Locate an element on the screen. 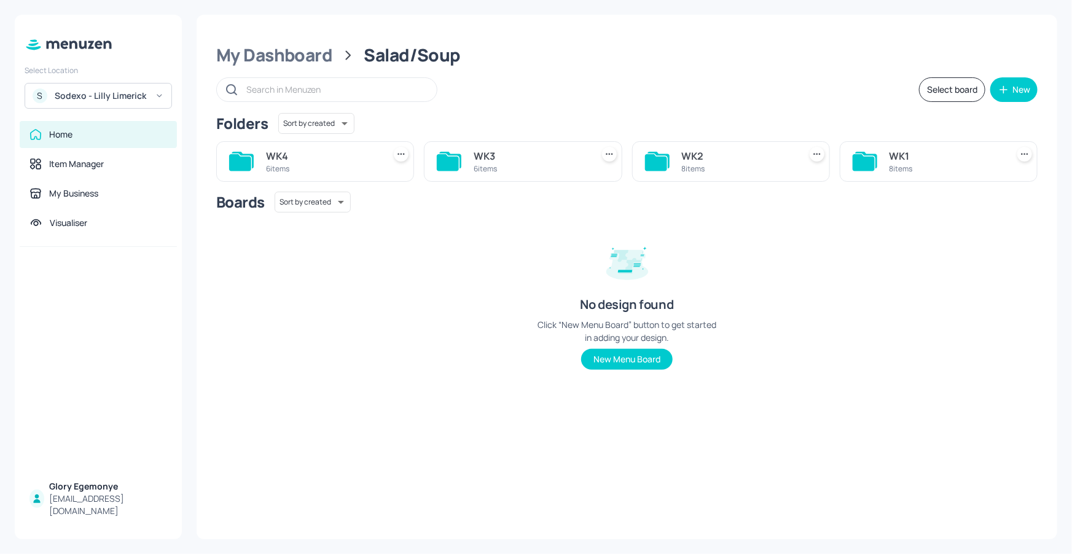  div: Select Location is located at coordinates (98, 70).